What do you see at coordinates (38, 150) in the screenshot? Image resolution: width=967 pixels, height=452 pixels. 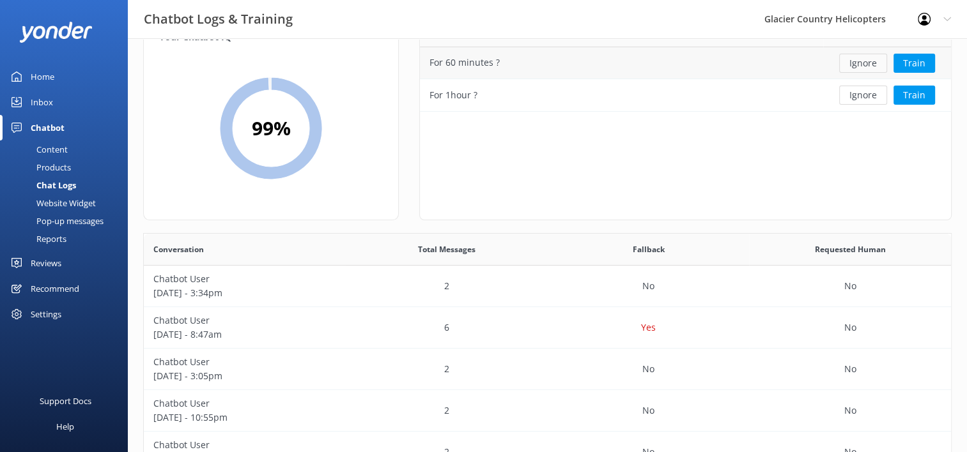 I see `div: Content` at bounding box center [38, 150].